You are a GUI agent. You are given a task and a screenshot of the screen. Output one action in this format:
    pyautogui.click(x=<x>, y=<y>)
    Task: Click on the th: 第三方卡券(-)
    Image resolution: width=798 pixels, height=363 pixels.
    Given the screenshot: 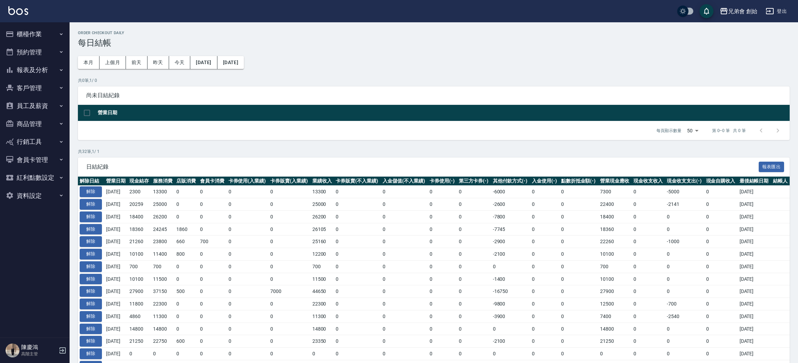 What is the action you would take?
    pyautogui.click(x=474, y=181)
    